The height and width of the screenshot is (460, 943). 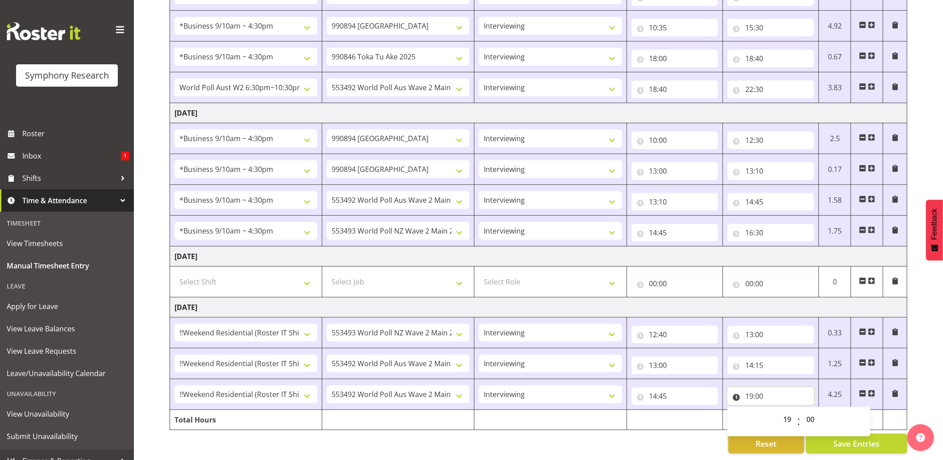 What do you see at coordinates (67, 436) in the screenshot?
I see `span: Submit Unavailability` at bounding box center [67, 436].